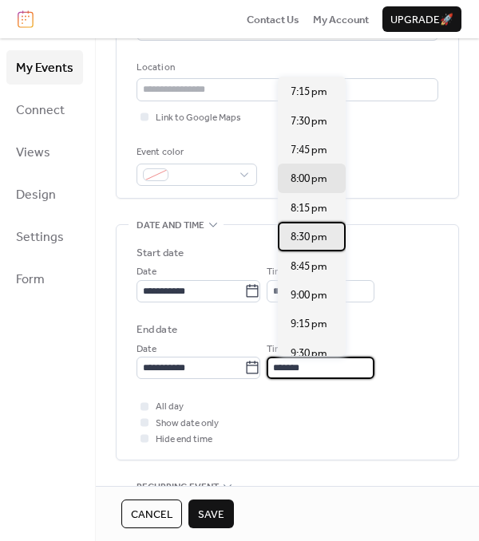 The width and height of the screenshot is (479, 541). What do you see at coordinates (170, 226) in the screenshot?
I see `span: Date and time` at bounding box center [170, 226].